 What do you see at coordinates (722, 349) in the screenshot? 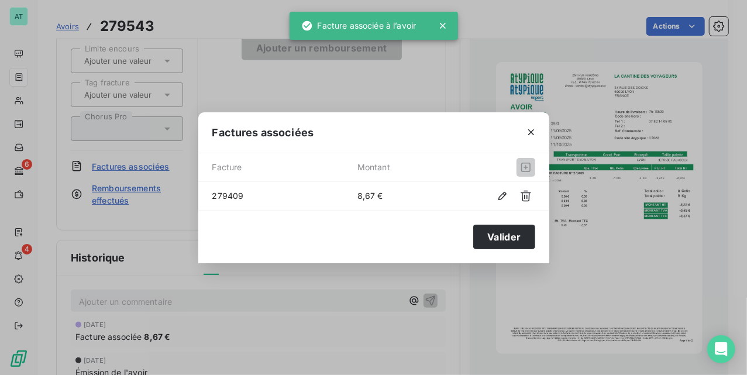
I see `div: Open Intercom Messenger` at bounding box center [722, 349].